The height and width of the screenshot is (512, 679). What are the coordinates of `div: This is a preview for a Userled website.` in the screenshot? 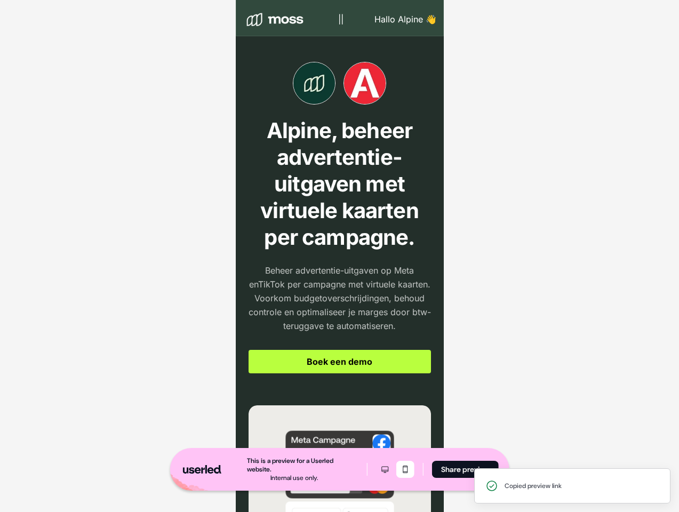 It's located at (294, 465).